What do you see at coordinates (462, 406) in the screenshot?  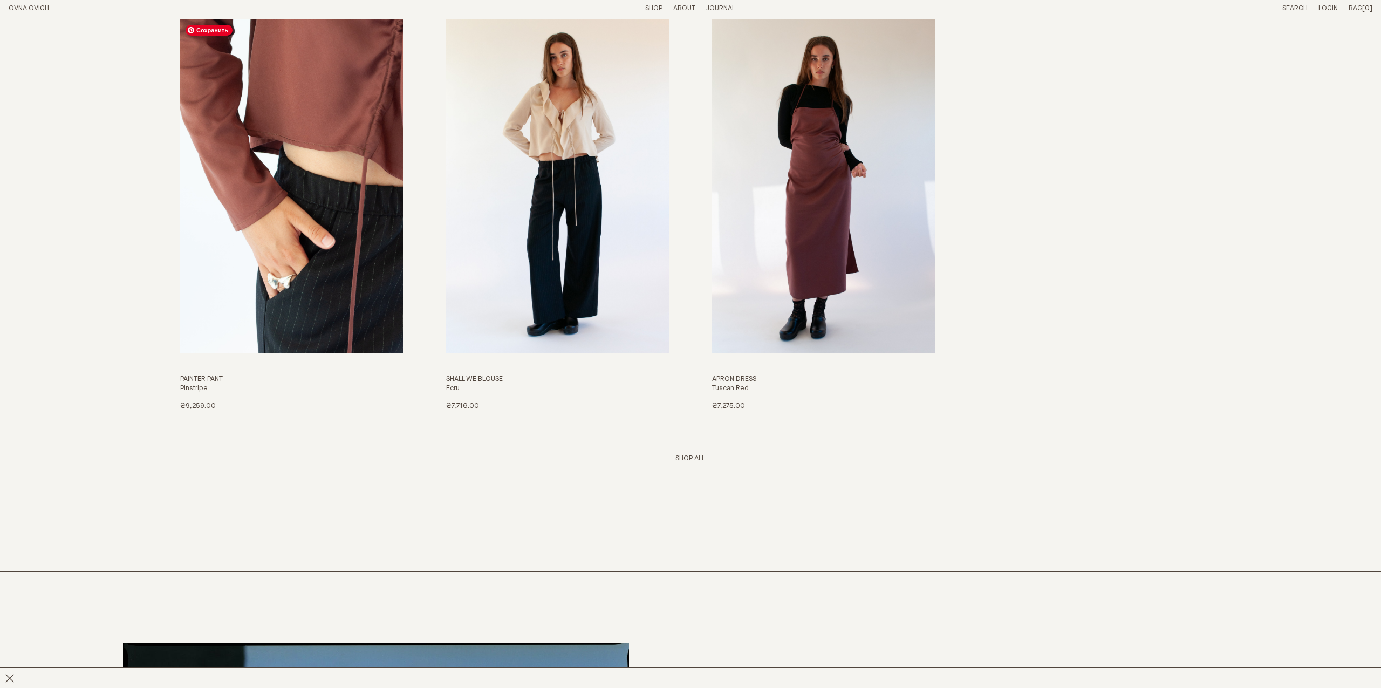 I see `p: ₴7,716.00` at bounding box center [462, 406].